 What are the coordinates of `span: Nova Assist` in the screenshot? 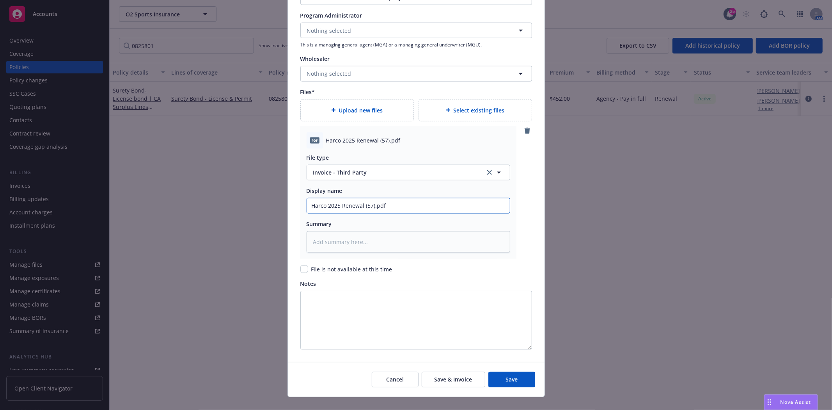 It's located at (796, 402).